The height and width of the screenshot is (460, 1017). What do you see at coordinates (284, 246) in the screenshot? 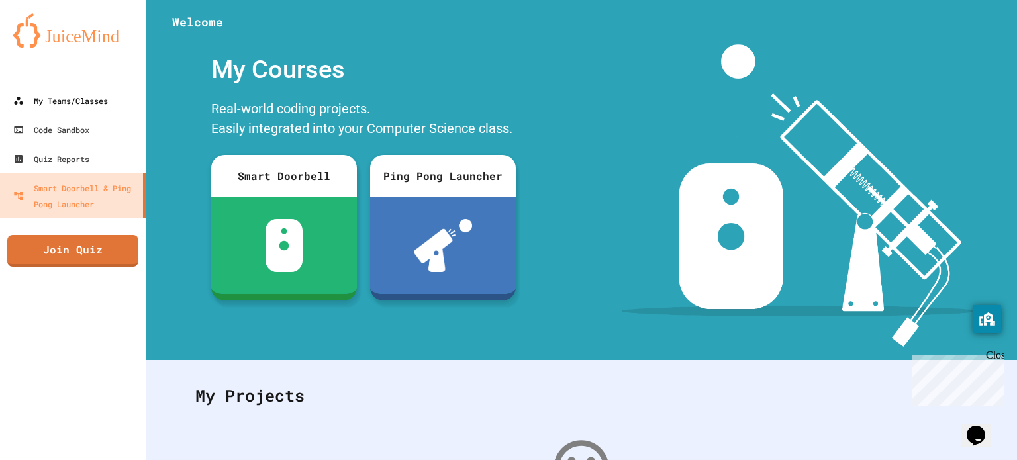
I see `img: sdb-white.svg` at bounding box center [284, 246].